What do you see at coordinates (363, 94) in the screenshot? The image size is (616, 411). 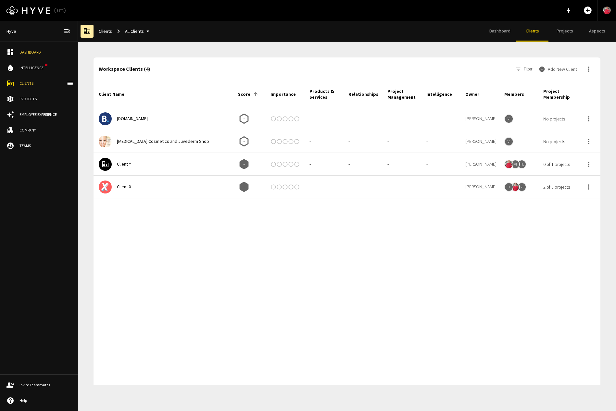 I see `div: Relationships` at bounding box center [363, 94].